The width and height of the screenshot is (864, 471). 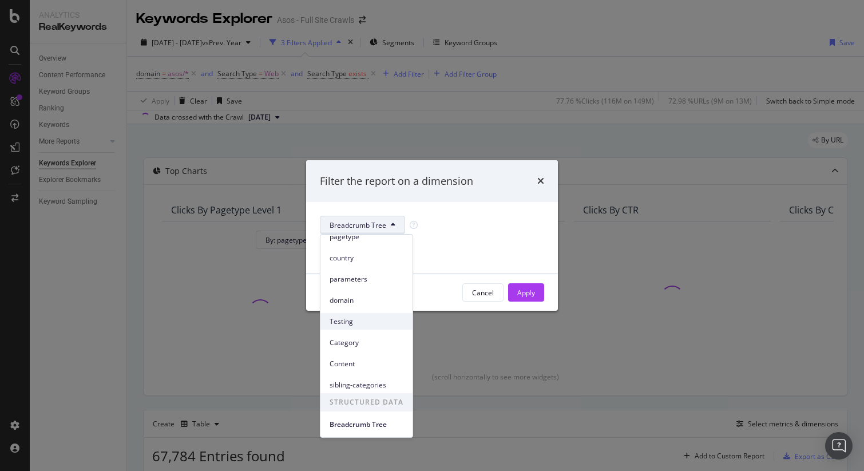 I want to click on span: STRUCTURED DATA, so click(x=366, y=402).